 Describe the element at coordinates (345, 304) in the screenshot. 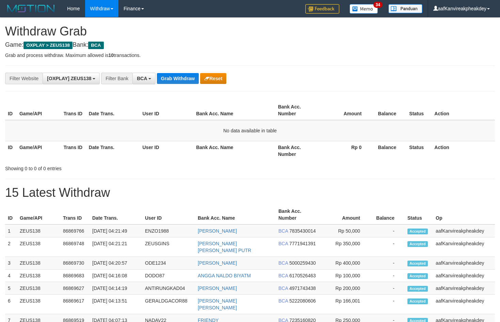

I see `td: Rp 166,001` at that location.